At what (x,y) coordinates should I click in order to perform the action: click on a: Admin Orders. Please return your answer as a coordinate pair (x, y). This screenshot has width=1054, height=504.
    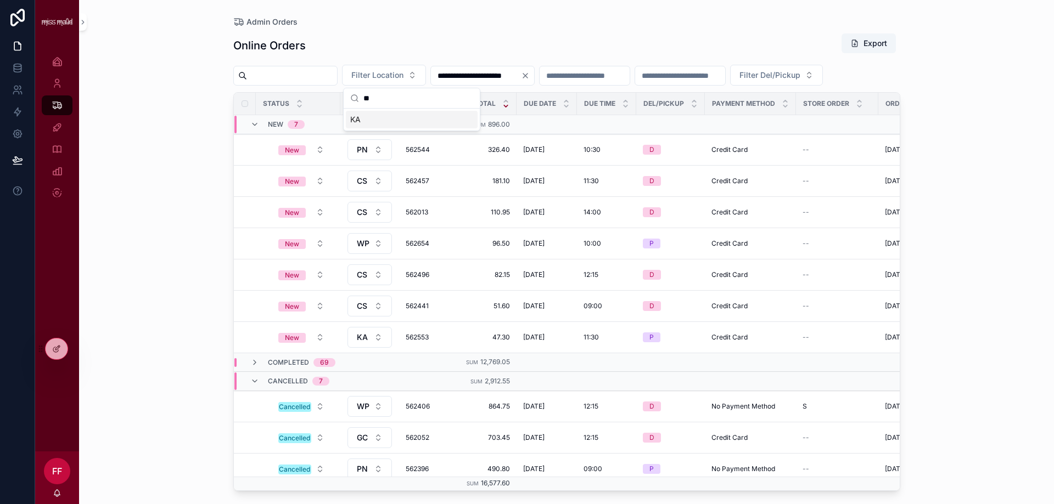
    Looking at the image, I should click on (265, 22).